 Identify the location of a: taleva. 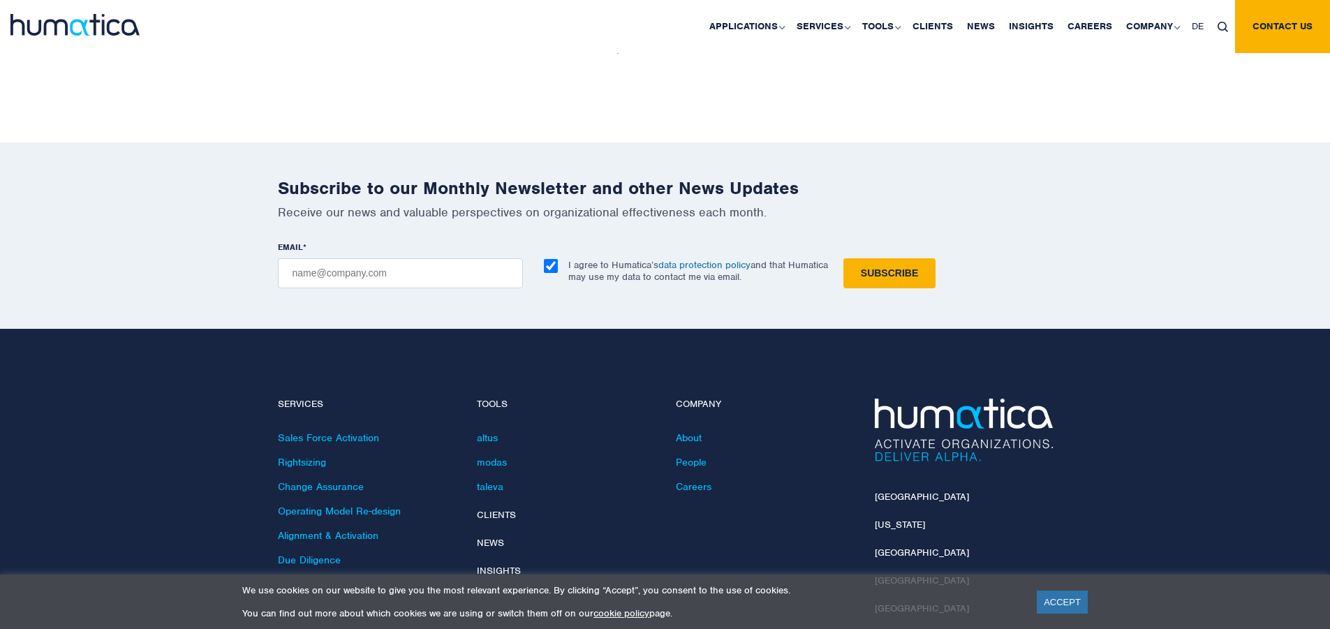
(490, 487).